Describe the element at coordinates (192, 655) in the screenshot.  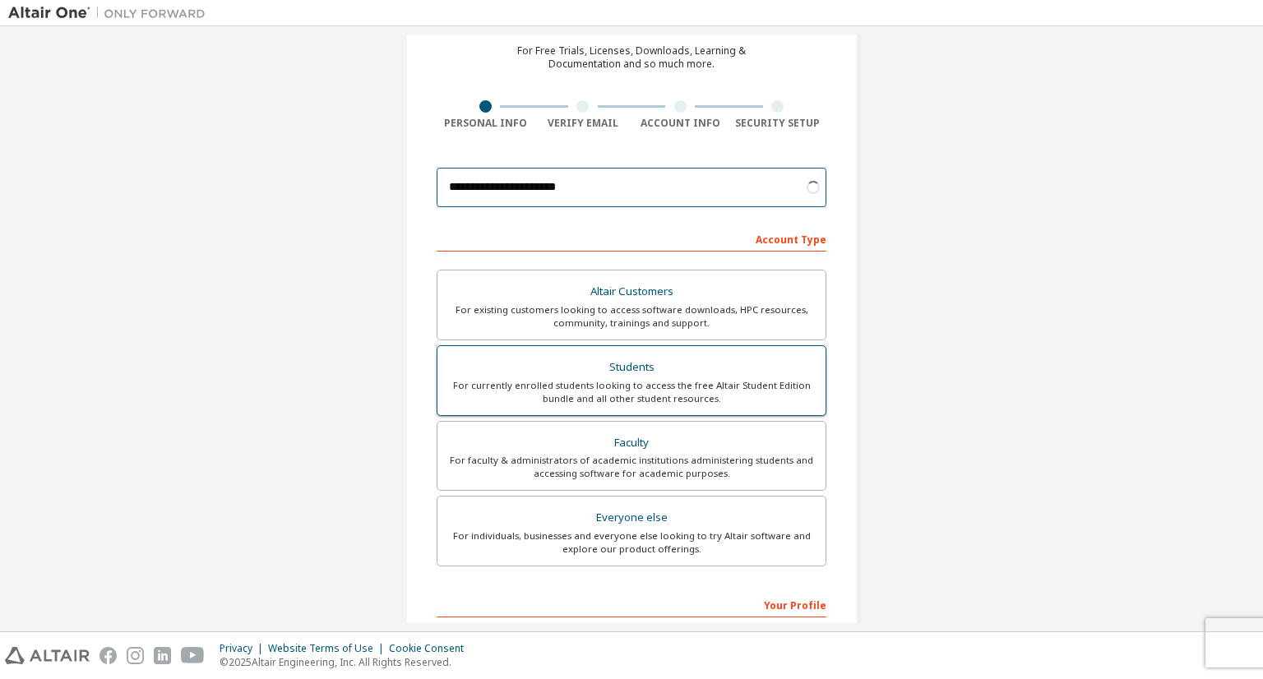
I see `img: youtube.svg` at that location.